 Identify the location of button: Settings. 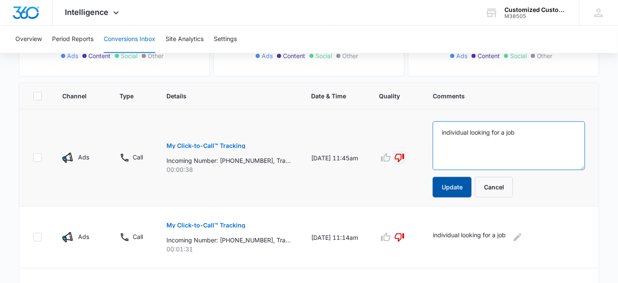
(226, 39).